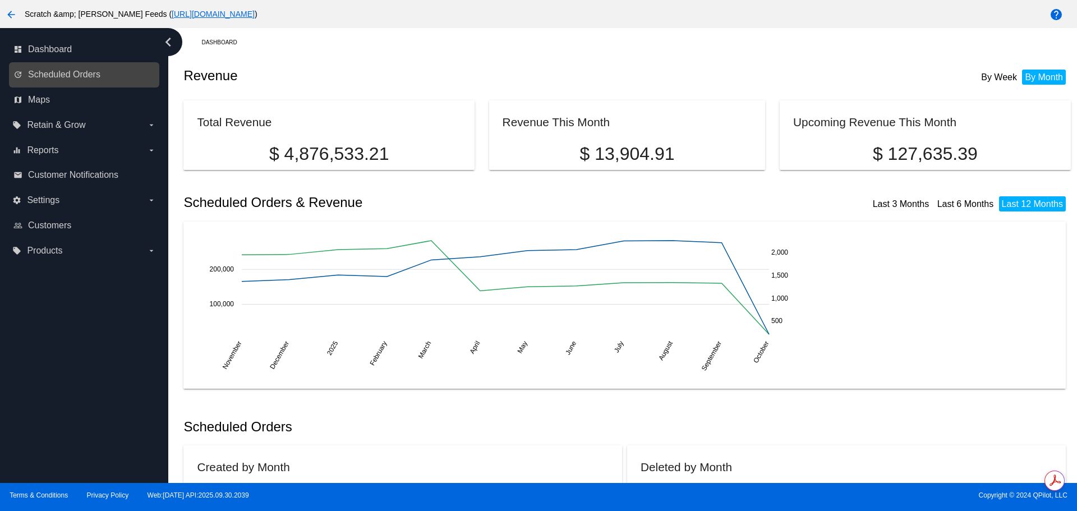 Image resolution: width=1077 pixels, height=511 pixels. What do you see at coordinates (808, 495) in the screenshot?
I see `span: Copyright © 2024 QPilot, LLC` at bounding box center [808, 495].